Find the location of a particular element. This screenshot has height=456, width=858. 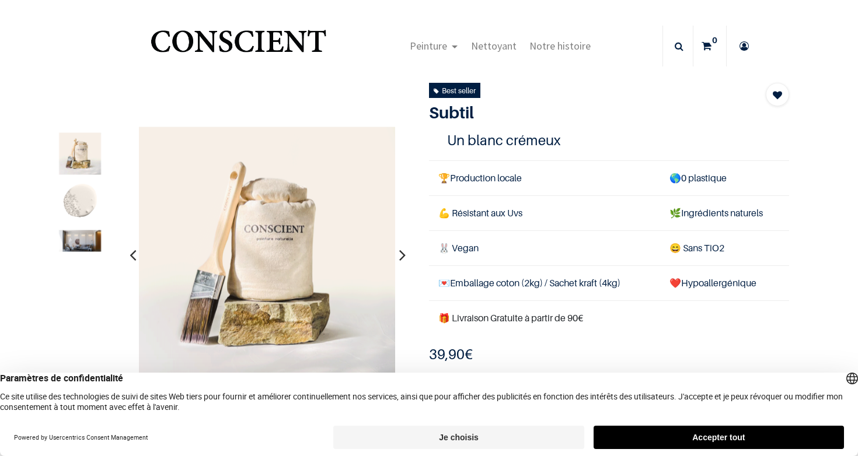

td: ❤️Hypoallergénique is located at coordinates (724, 284).